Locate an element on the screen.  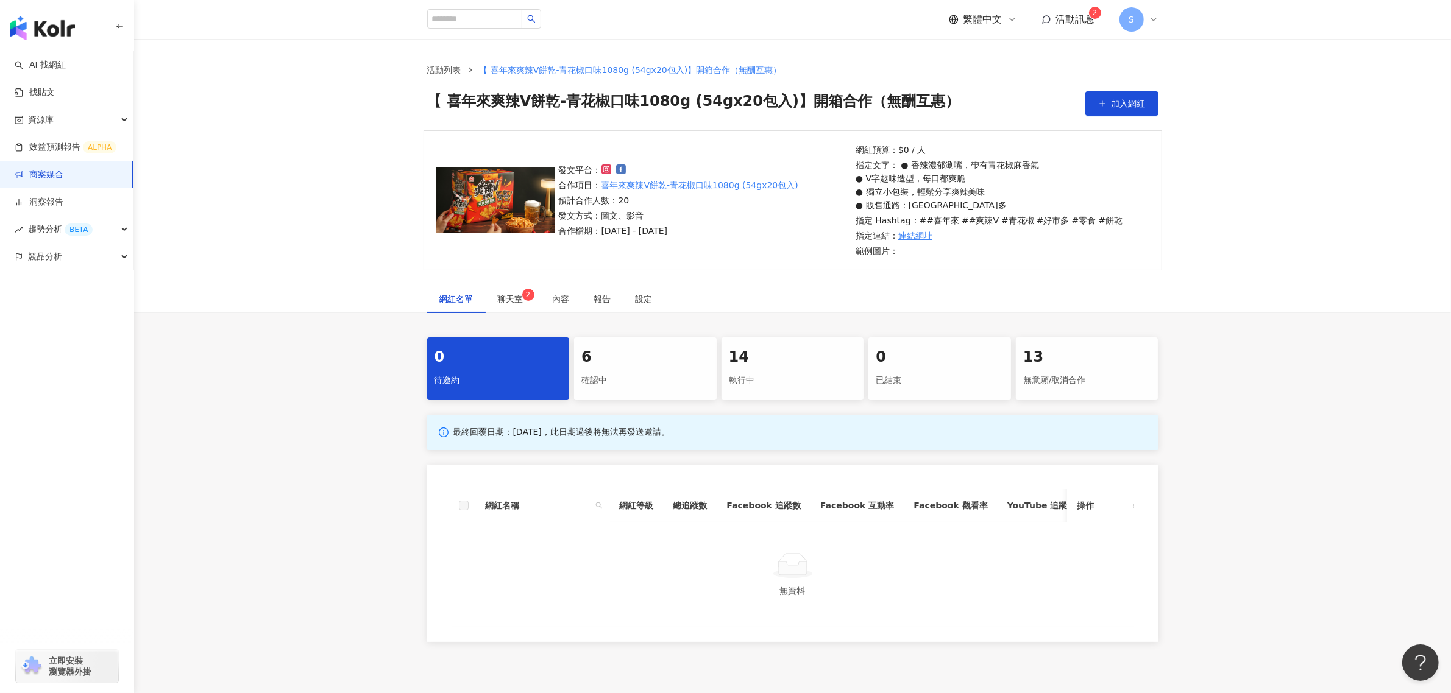
div: 報告 is located at coordinates (603, 299).